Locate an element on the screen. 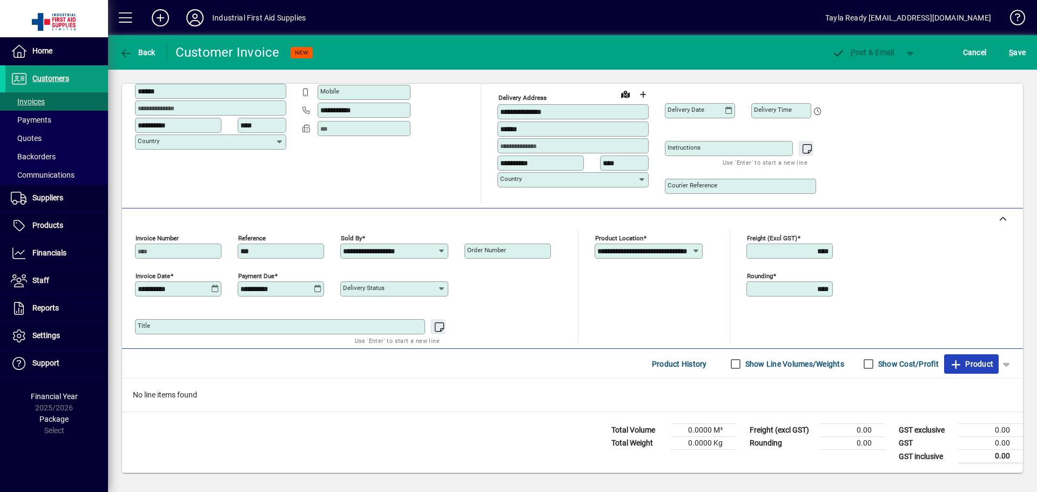 The height and width of the screenshot is (492, 1037). button: Product is located at coordinates (971, 364).